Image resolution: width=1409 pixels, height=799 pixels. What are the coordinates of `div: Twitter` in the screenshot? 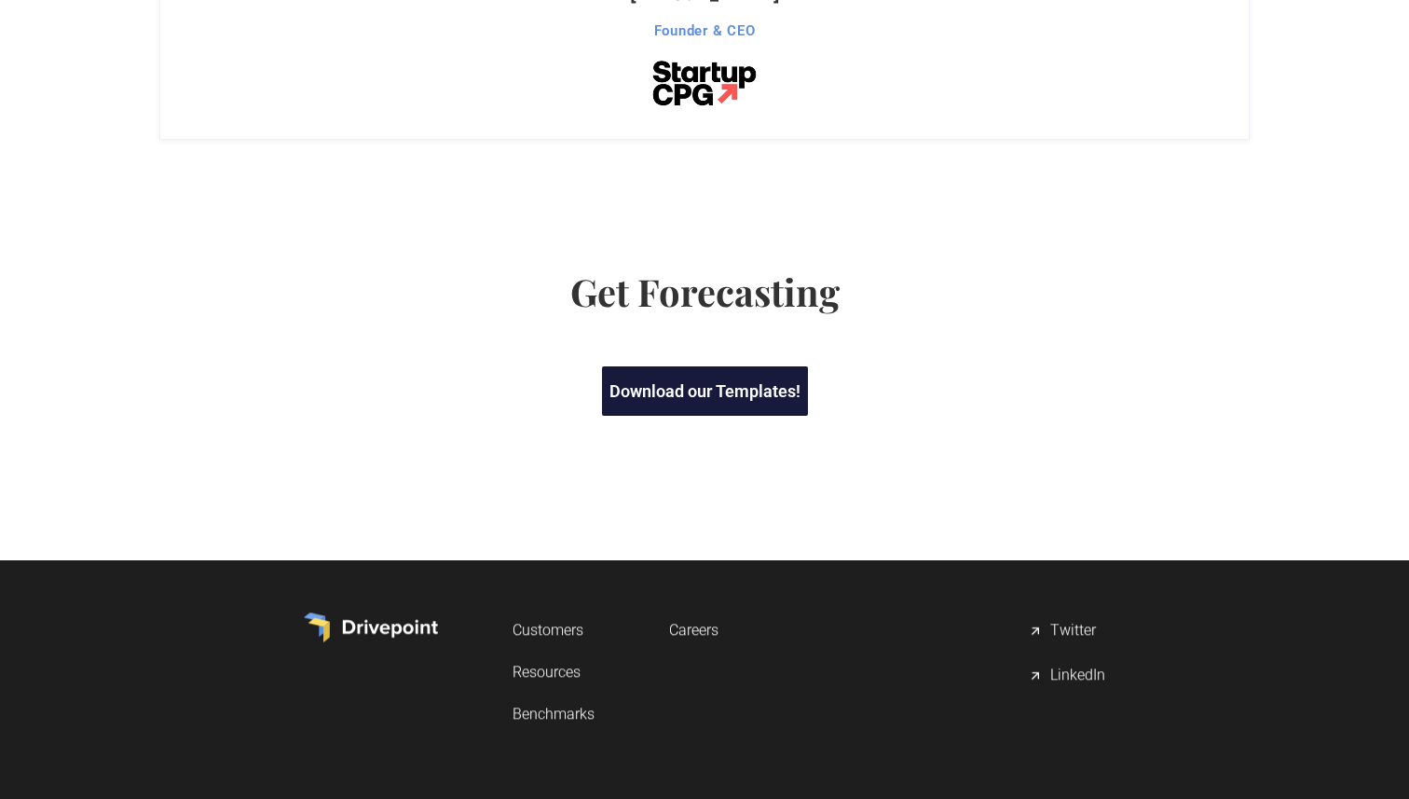 It's located at (1073, 631).